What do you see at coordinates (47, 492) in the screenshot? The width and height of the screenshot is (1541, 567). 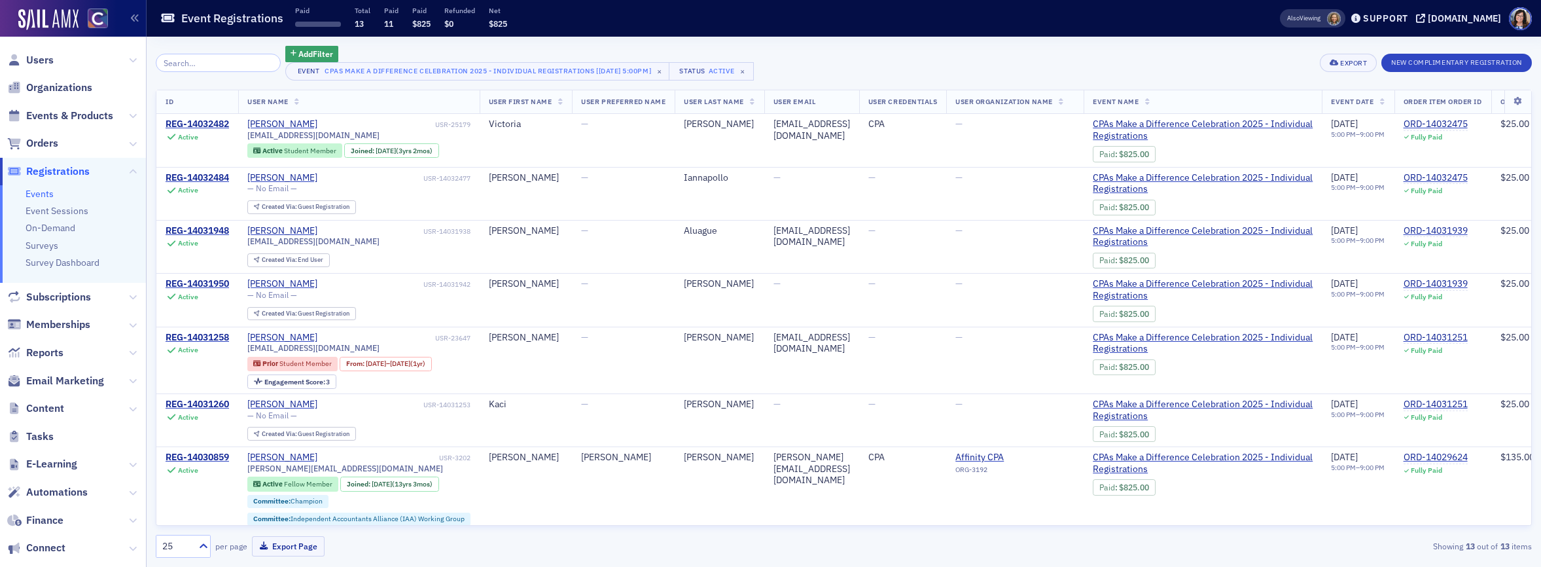 I see `a: Automations` at bounding box center [47, 492].